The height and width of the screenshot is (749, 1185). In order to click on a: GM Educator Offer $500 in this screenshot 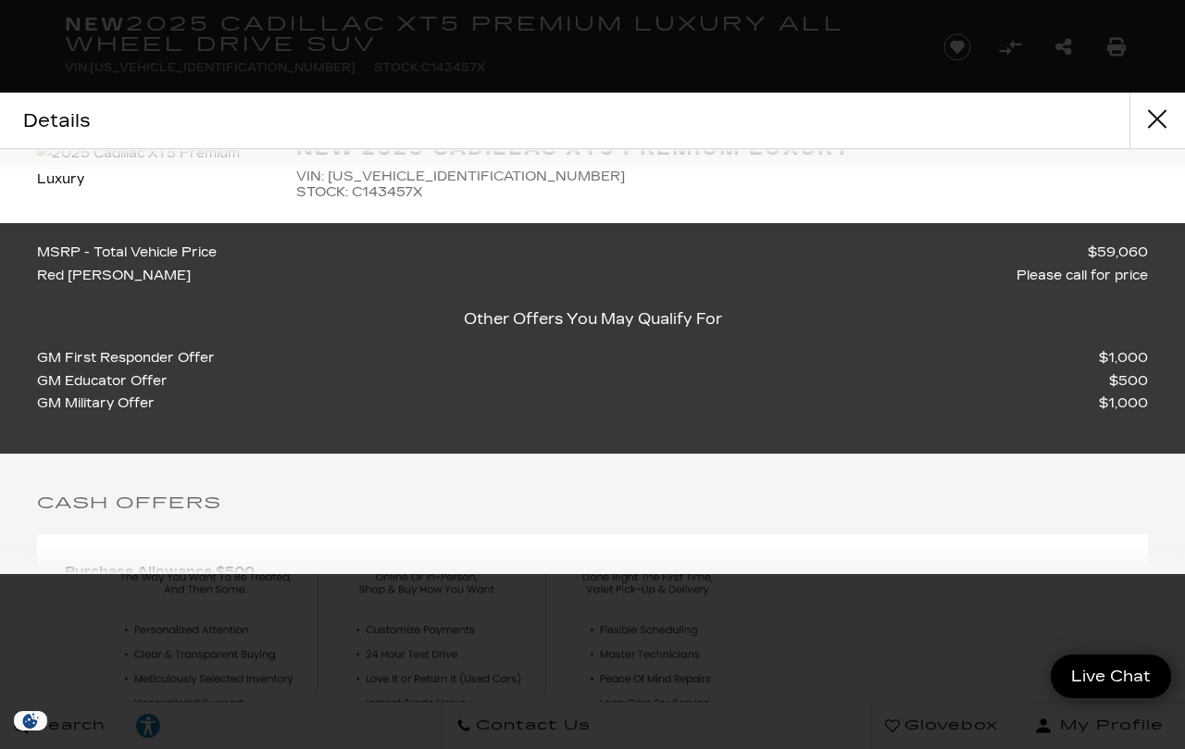, I will do `click(593, 382)`.